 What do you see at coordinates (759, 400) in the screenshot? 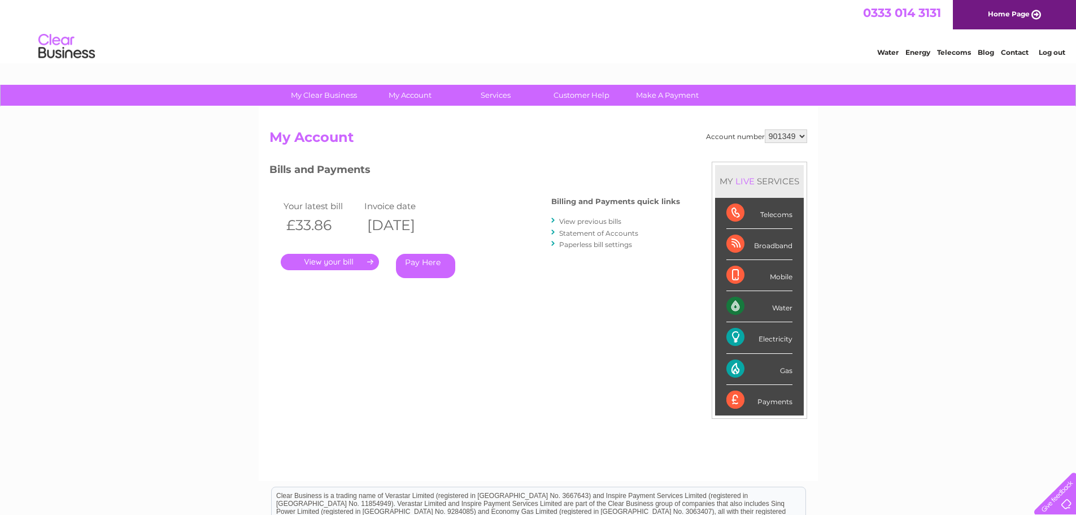
I see `div: Payments` at bounding box center [759, 400].